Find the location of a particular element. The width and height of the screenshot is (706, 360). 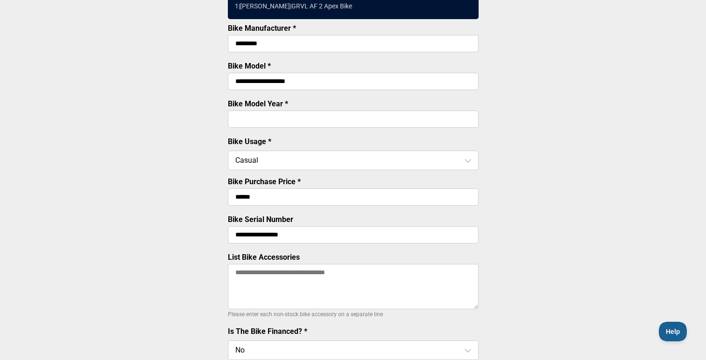

label: Bike Model * is located at coordinates (249, 66).